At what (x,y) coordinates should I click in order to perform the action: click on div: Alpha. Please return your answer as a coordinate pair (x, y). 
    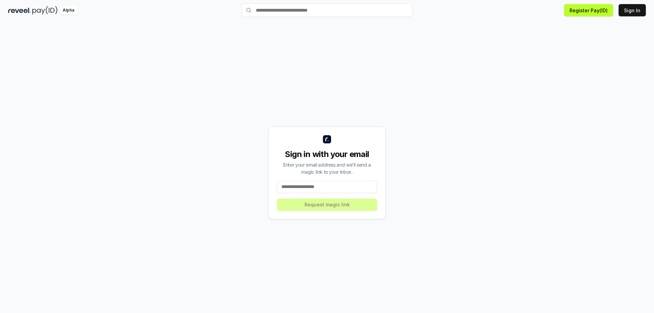
    Looking at the image, I should click on (68, 10).